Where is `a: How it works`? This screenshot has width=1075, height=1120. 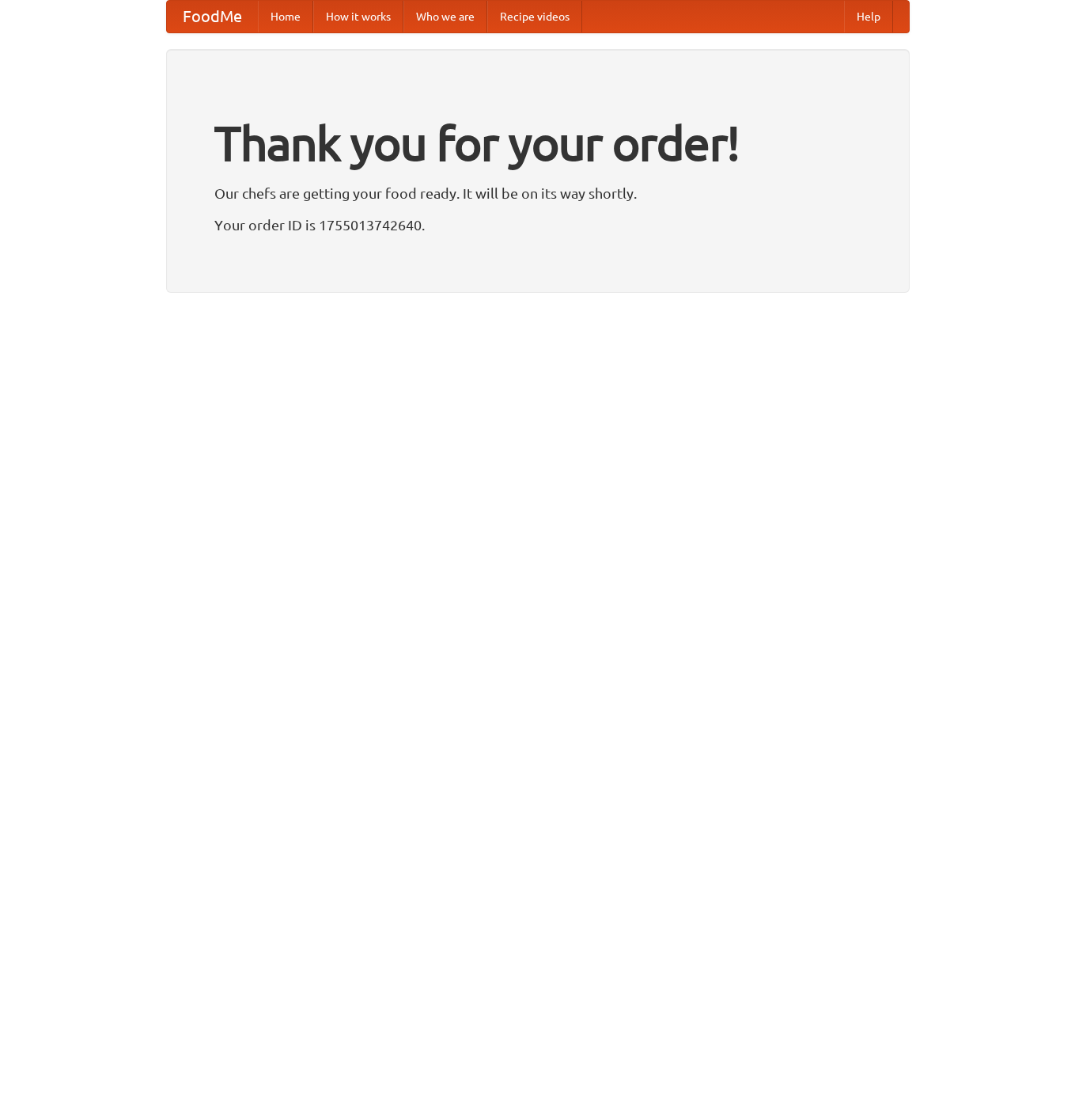
a: How it works is located at coordinates (359, 17).